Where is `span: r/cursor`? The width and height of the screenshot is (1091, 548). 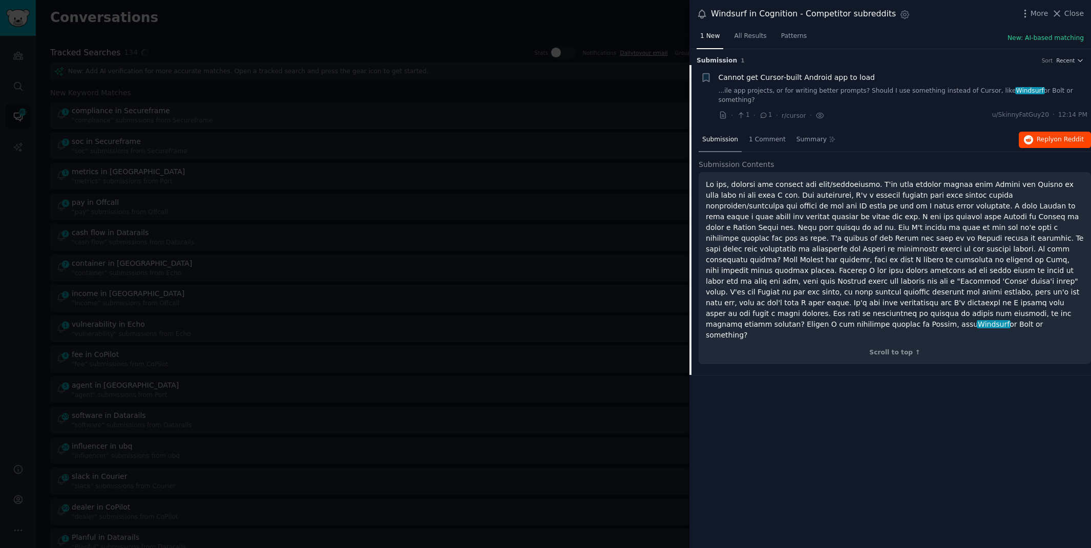
span: r/cursor is located at coordinates (794, 116).